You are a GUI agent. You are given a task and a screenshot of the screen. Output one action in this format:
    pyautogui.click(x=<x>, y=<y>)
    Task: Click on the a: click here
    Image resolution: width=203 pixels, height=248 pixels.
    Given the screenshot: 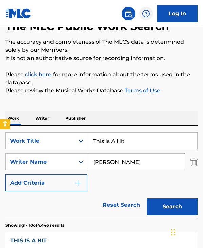 What is the action you would take?
    pyautogui.click(x=38, y=74)
    